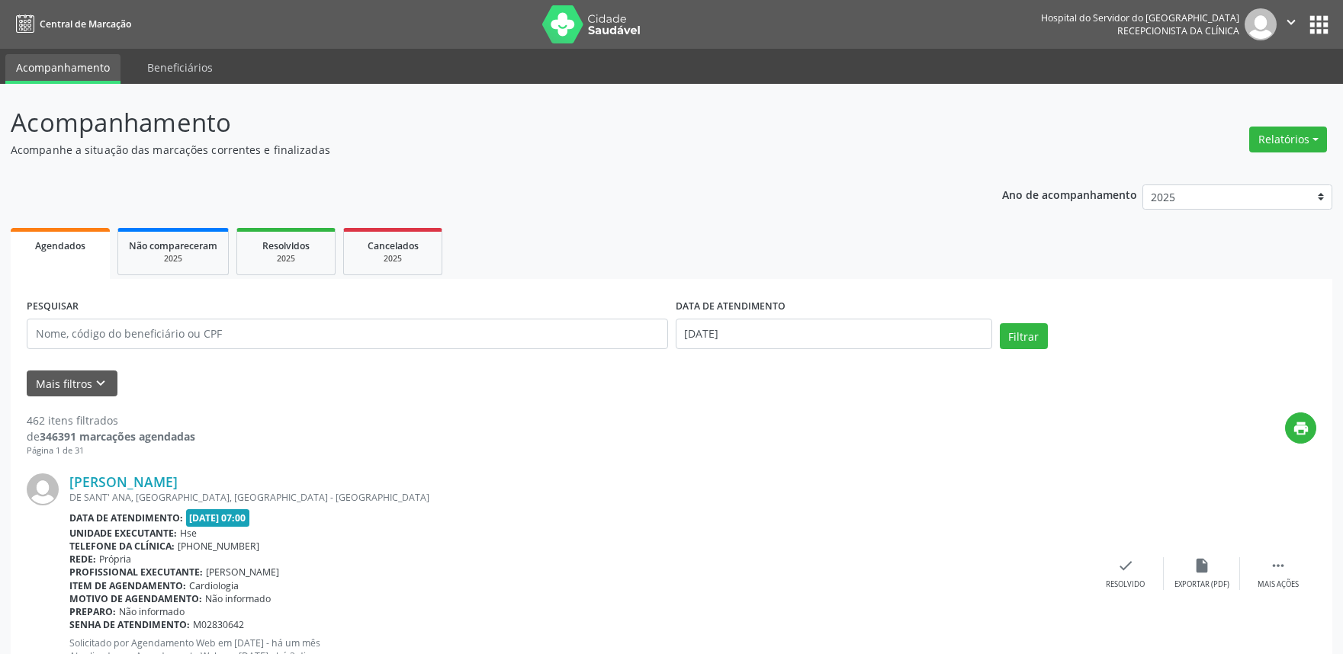 This screenshot has width=1343, height=654. I want to click on span: Cardiologia, so click(213, 586).